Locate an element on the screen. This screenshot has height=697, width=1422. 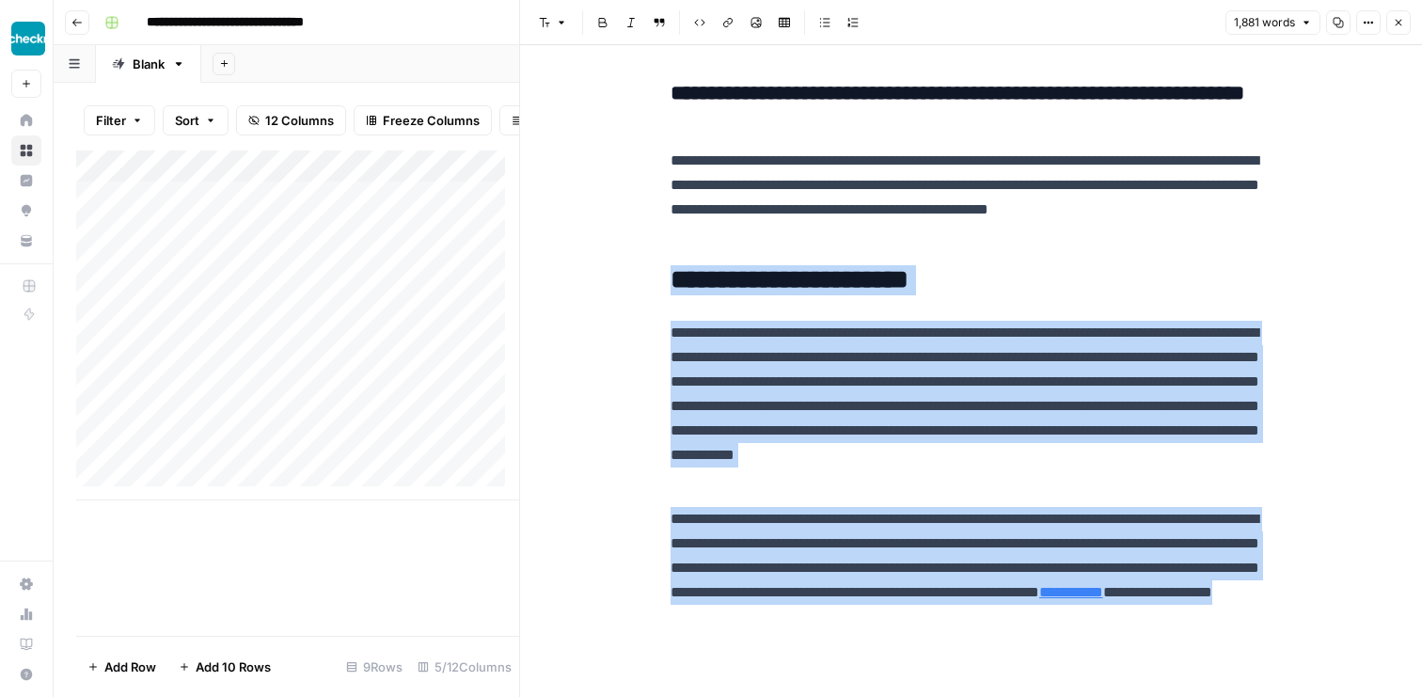
div: Blank is located at coordinates (149, 64).